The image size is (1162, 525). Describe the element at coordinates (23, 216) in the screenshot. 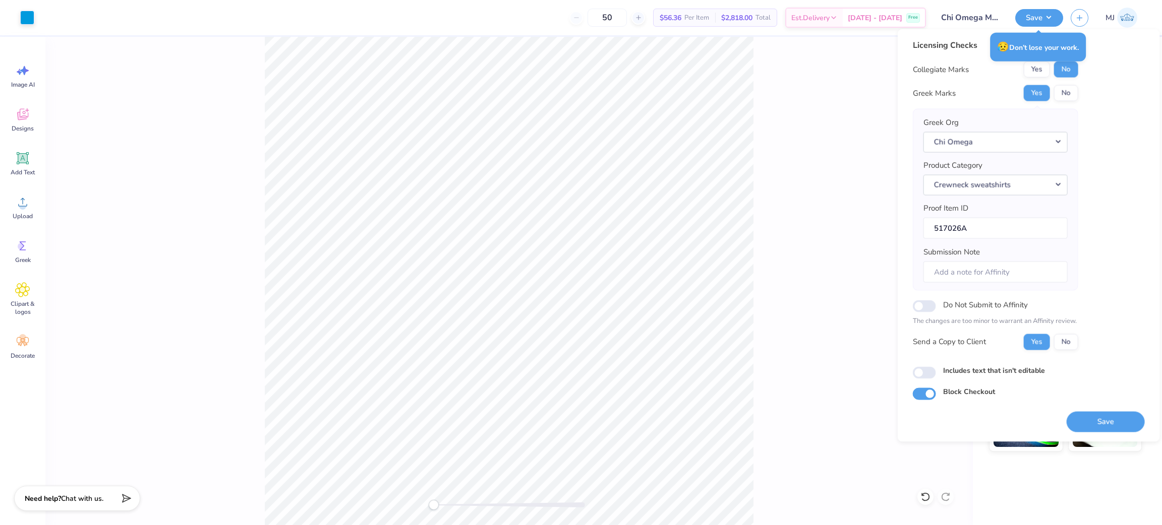

I see `span: Upload` at that location.